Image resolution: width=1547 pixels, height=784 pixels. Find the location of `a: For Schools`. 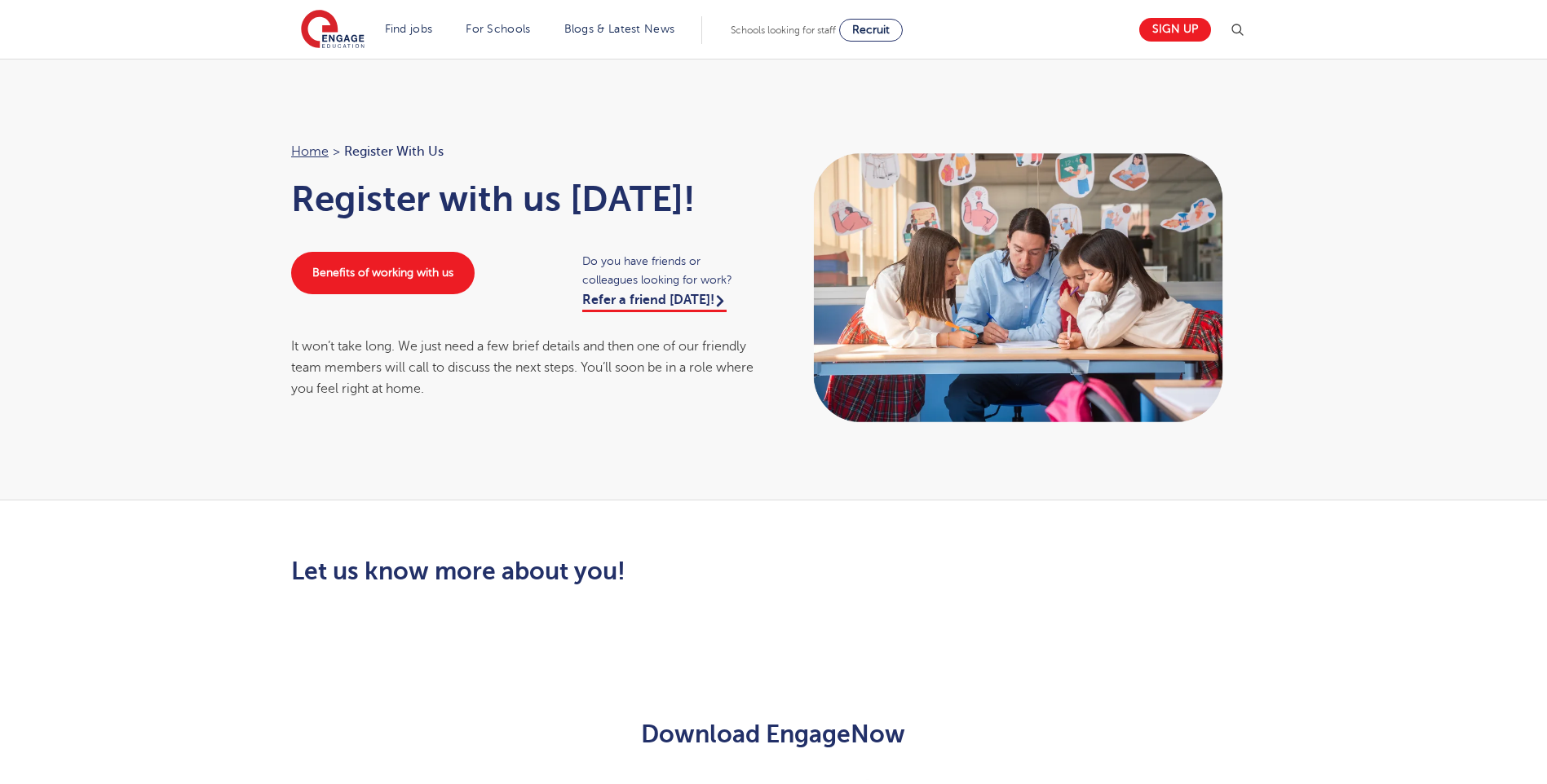

a: For Schools is located at coordinates (498, 29).